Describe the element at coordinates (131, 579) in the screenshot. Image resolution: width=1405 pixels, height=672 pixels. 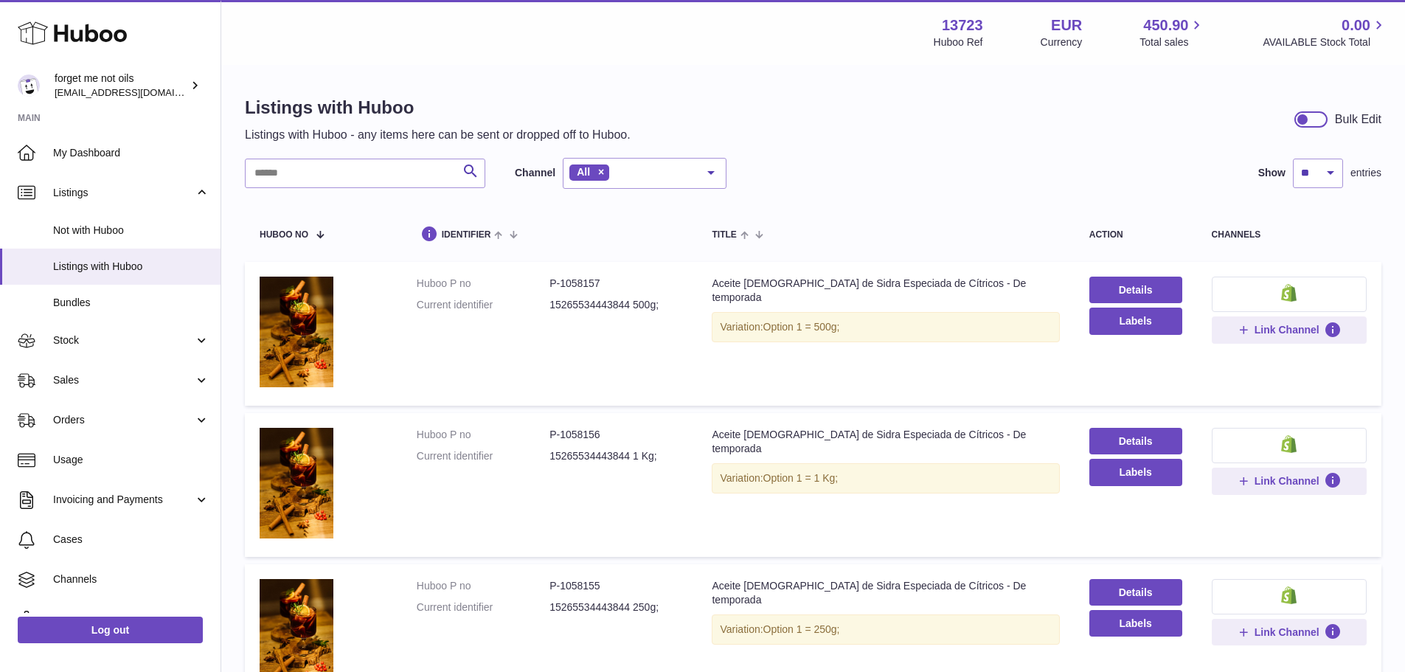
I see `span: Channels` at that location.